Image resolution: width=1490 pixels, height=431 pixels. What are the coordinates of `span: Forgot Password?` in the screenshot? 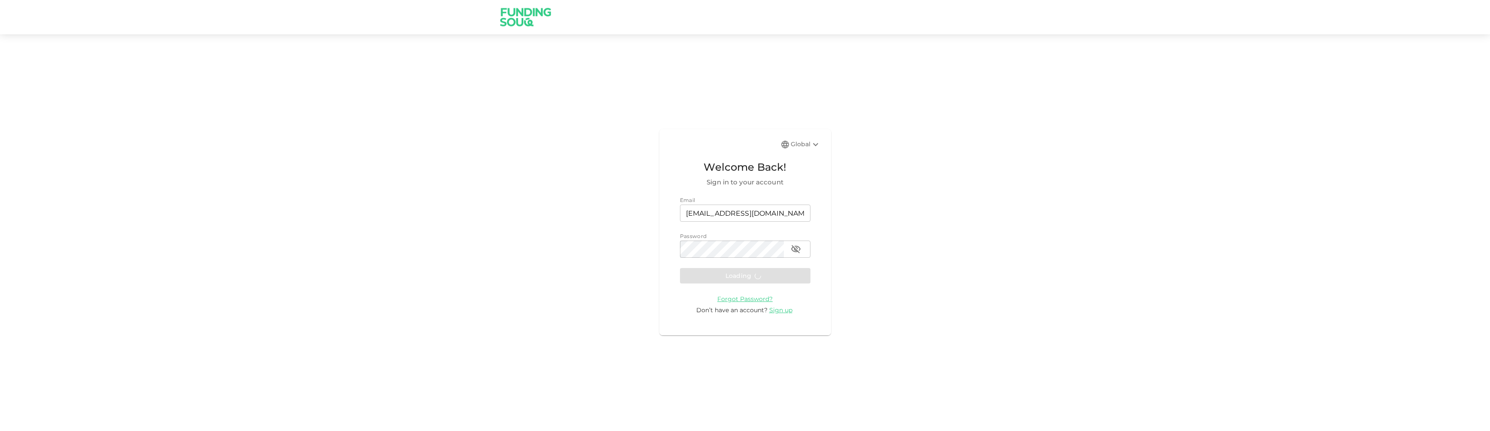 It's located at (745, 299).